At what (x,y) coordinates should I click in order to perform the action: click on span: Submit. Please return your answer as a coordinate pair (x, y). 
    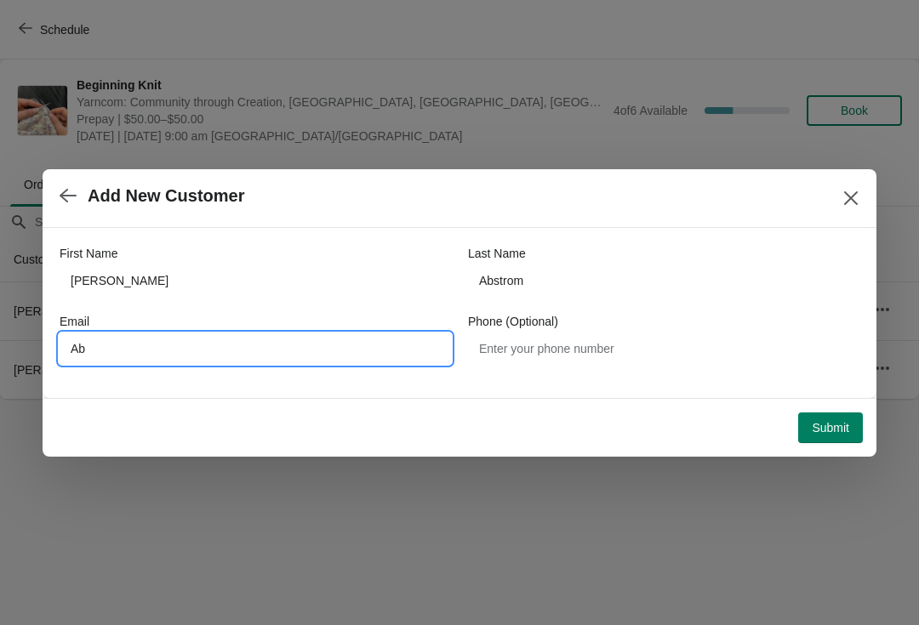
    Looking at the image, I should click on (831, 428).